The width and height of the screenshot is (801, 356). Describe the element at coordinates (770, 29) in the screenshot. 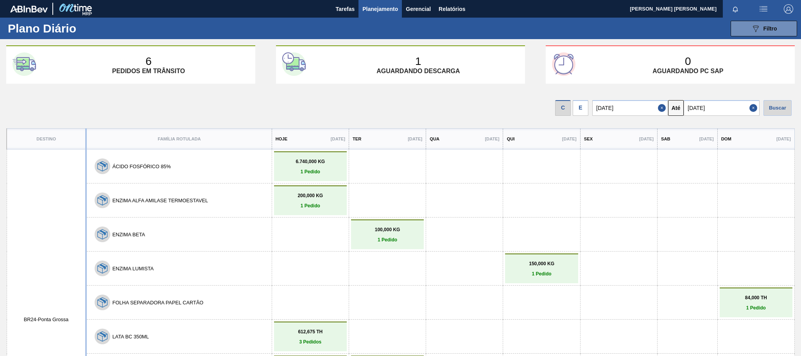

I see `span: Filtro` at that location.